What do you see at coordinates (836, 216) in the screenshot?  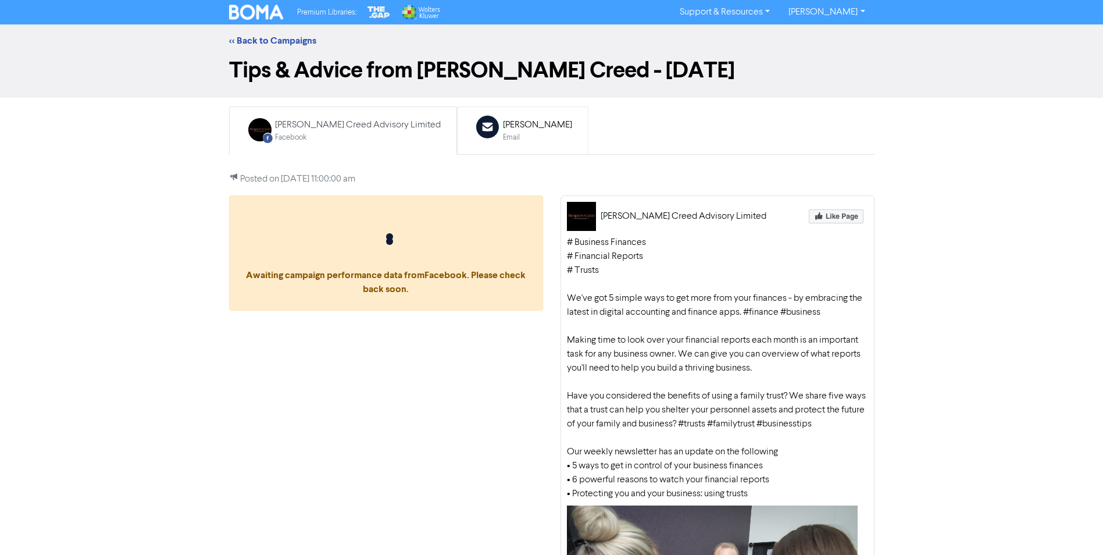 I see `img: Like Page` at bounding box center [836, 216].